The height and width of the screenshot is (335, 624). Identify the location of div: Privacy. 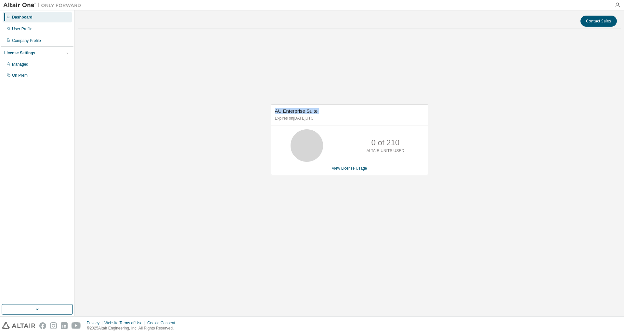
(96, 323).